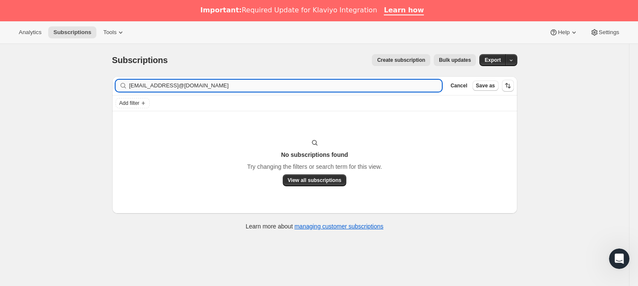  Describe the element at coordinates (455, 60) in the screenshot. I see `span: Bulk updates` at that location.